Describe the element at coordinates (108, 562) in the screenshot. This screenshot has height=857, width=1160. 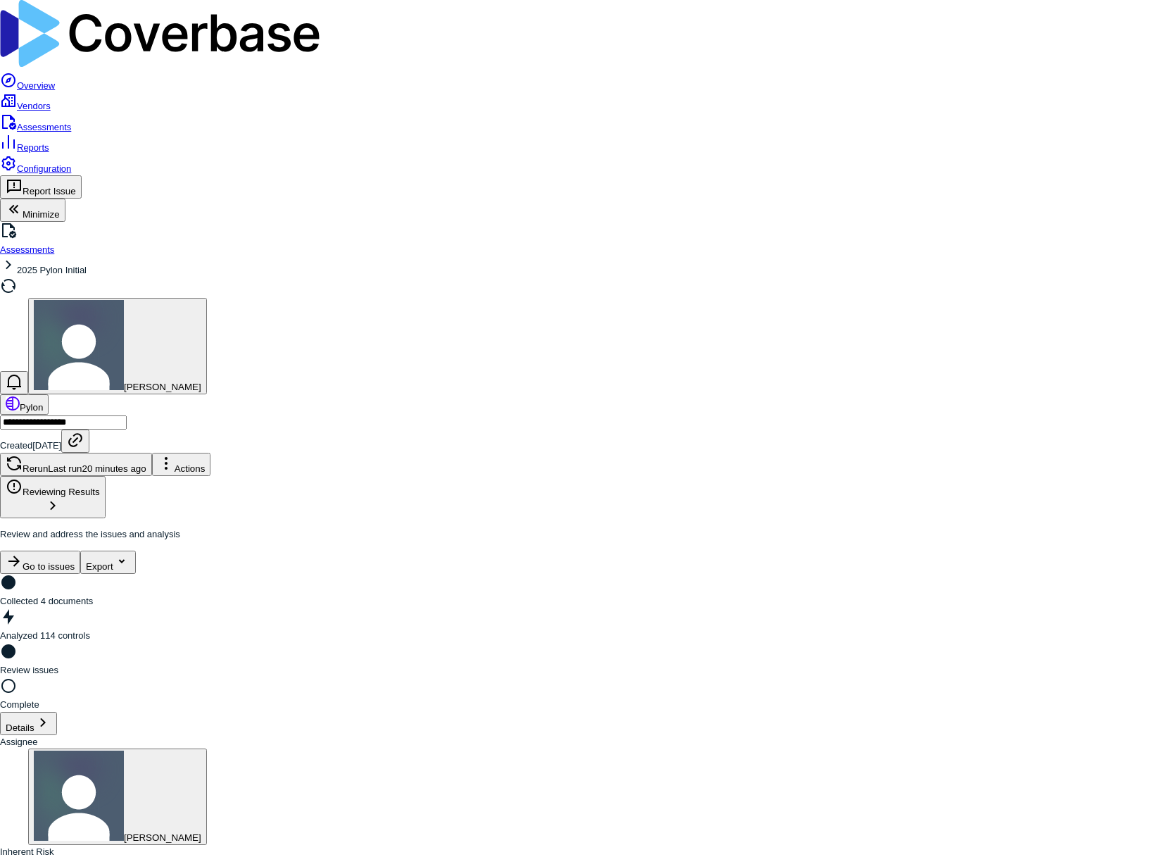
I see `button: Export` at that location.